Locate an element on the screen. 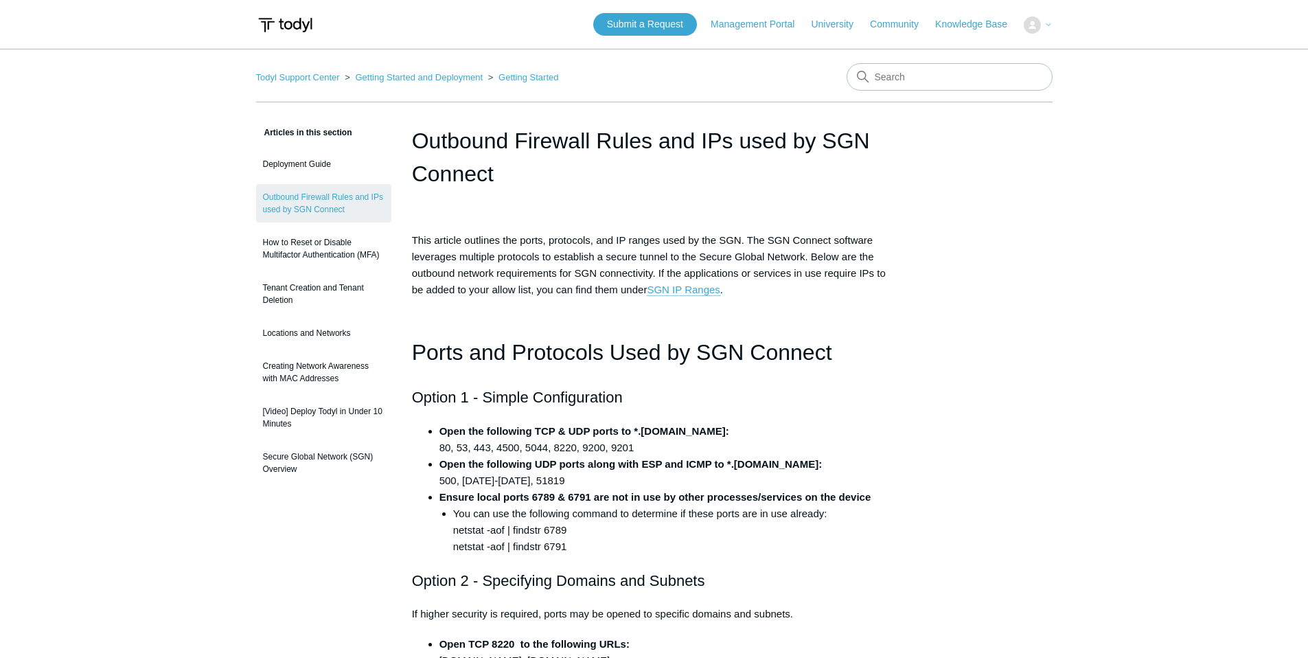 Image resolution: width=1308 pixels, height=658 pixels. a: Community is located at coordinates (901, 24).